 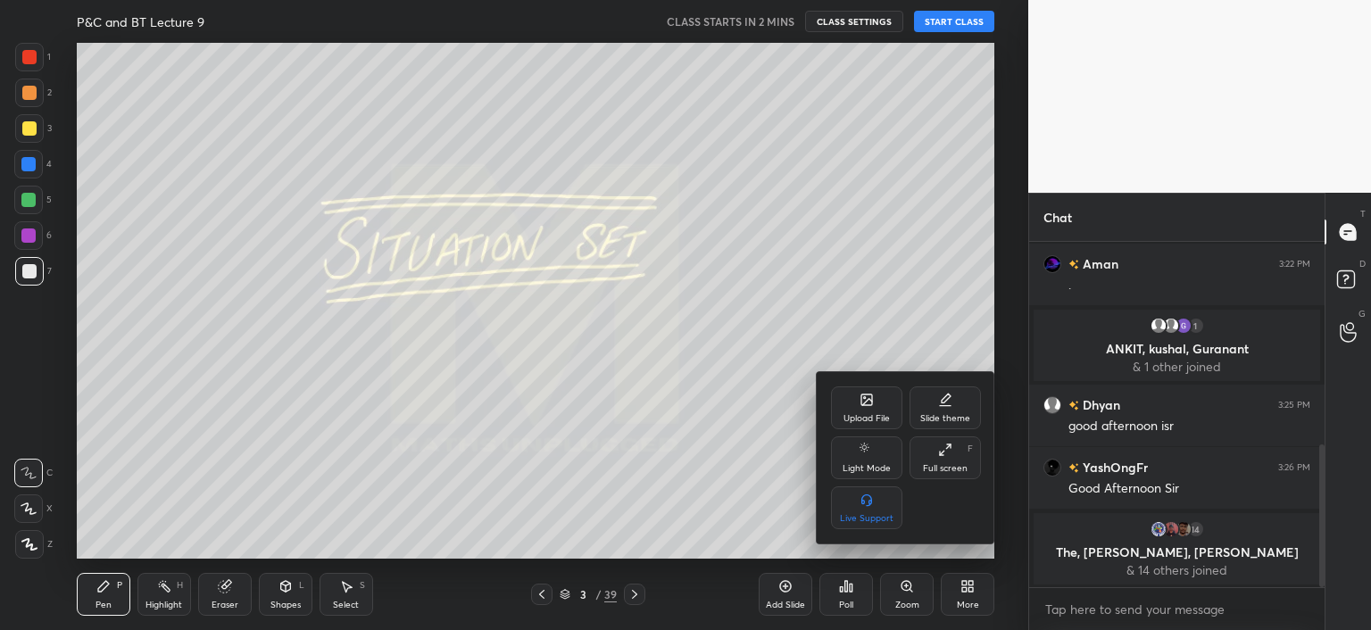 I want to click on div: Light Mode, so click(x=867, y=469).